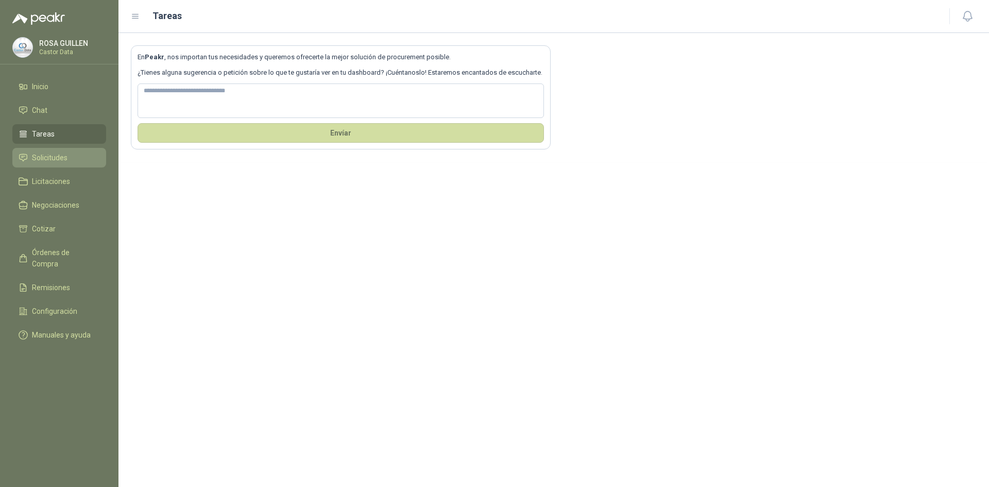 The image size is (989, 487). Describe the element at coordinates (59, 229) in the screenshot. I see `a: Cotizar` at that location.